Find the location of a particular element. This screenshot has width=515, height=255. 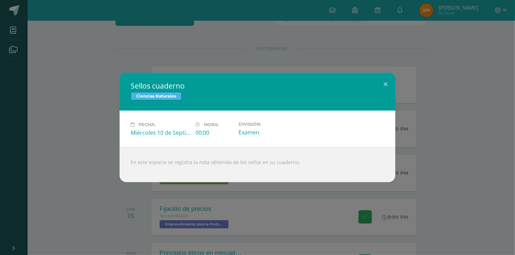

button: Close (Esc) is located at coordinates (386, 85).